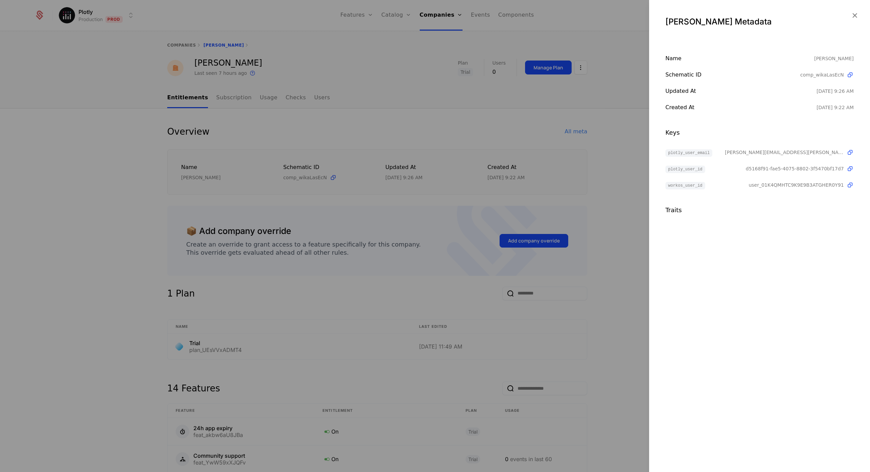  I want to click on span: user_01K4QMHTC9K9E9B3ATGHER0Y91, so click(796, 185).